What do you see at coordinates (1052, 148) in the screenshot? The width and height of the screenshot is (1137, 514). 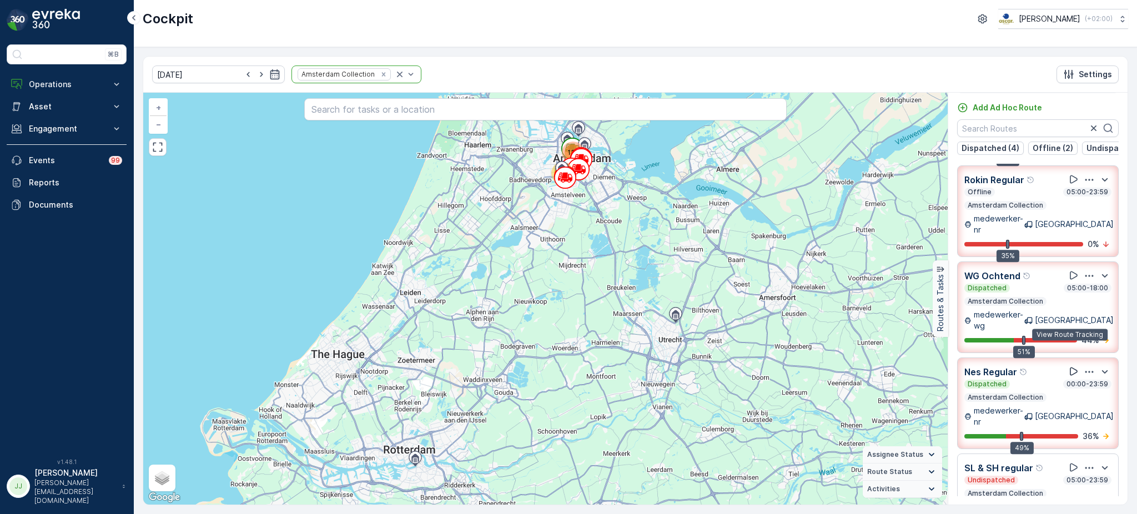 I see `p: Offline (2)` at bounding box center [1052, 148].